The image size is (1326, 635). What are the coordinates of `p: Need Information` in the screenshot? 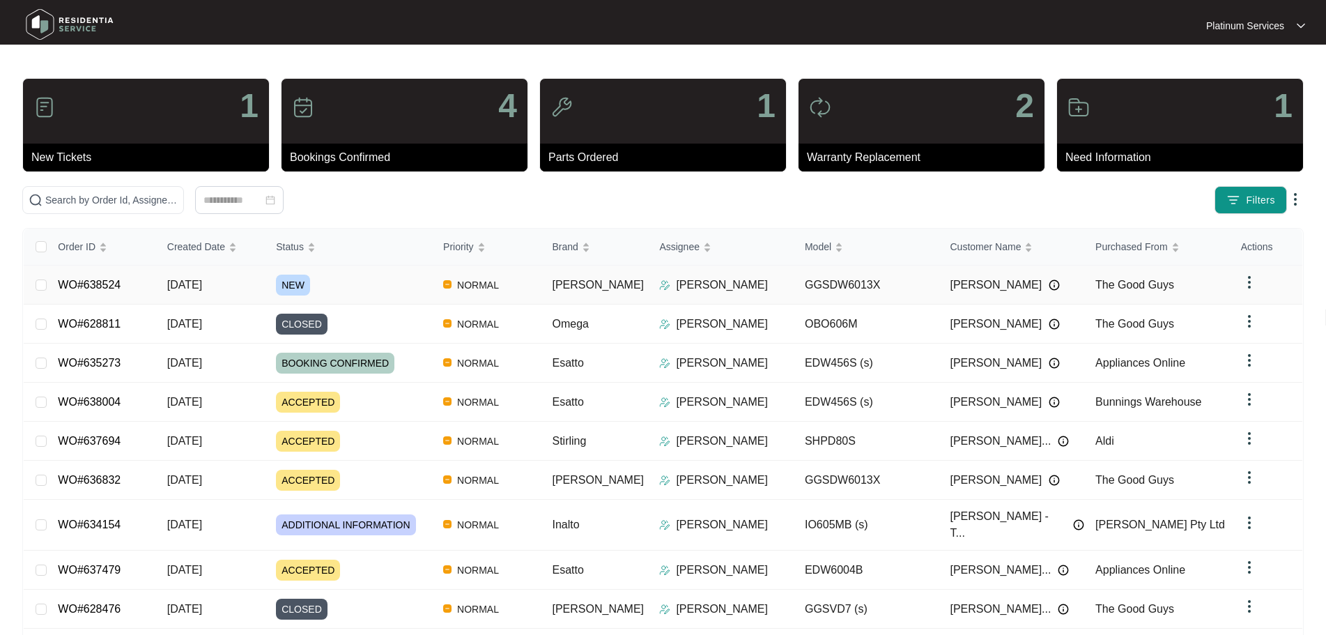 It's located at (1184, 157).